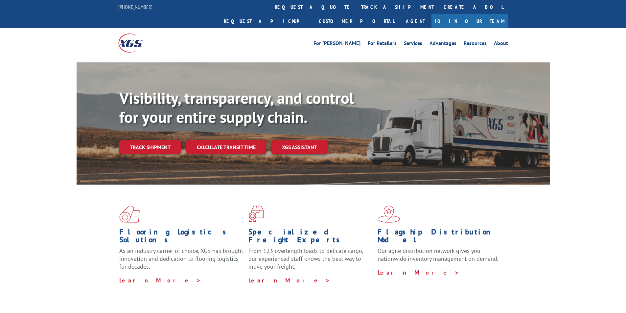 The height and width of the screenshot is (313, 626). What do you see at coordinates (310, 237) in the screenshot?
I see `h1: Specialized Freight Experts` at bounding box center [310, 237].